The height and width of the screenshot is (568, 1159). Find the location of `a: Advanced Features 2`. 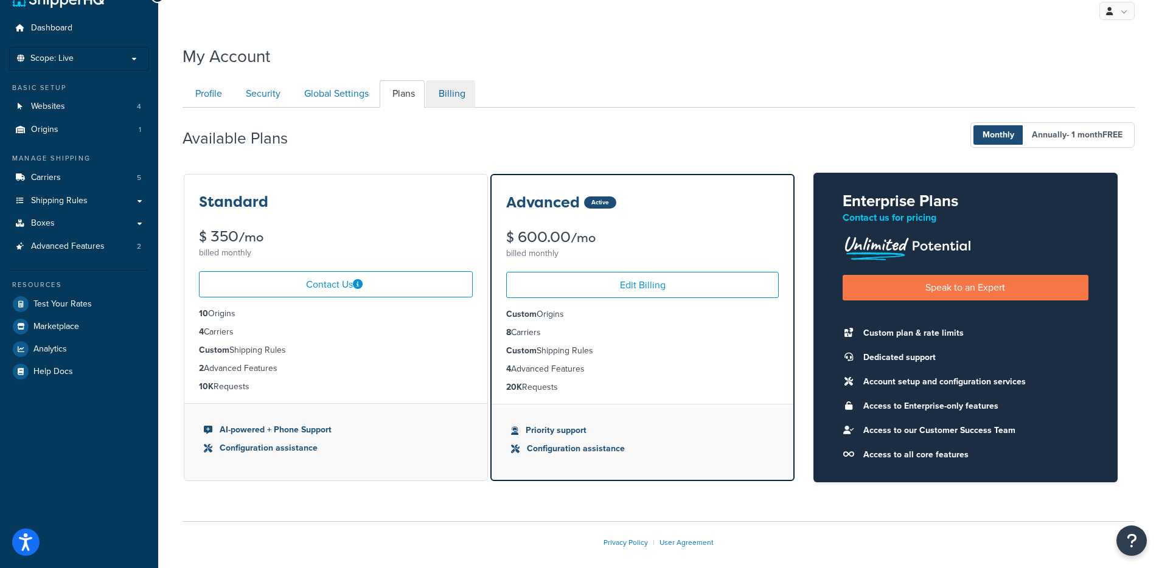

a: Advanced Features 2 is located at coordinates (79, 246).